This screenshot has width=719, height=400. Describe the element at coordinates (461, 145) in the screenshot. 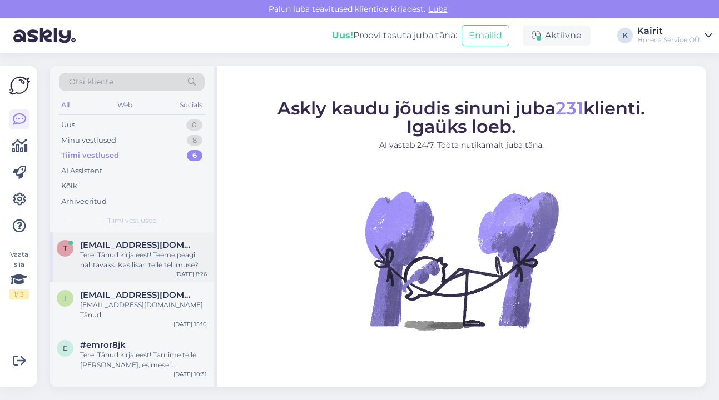

I see `p: AI vastab 24/7. Tööta nutikamalt juba täna.` at that location.